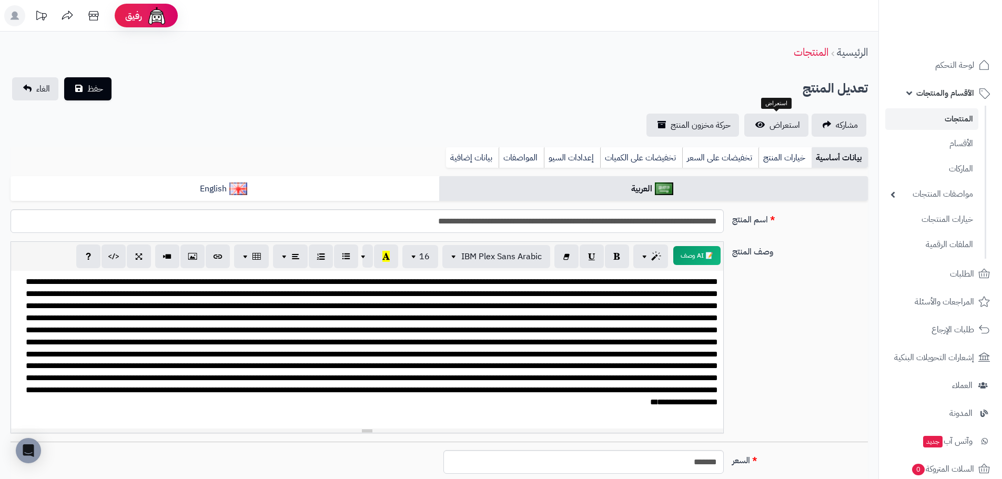 The width and height of the screenshot is (1002, 479). I want to click on a: المراجعات والأسئلة, so click(940, 302).